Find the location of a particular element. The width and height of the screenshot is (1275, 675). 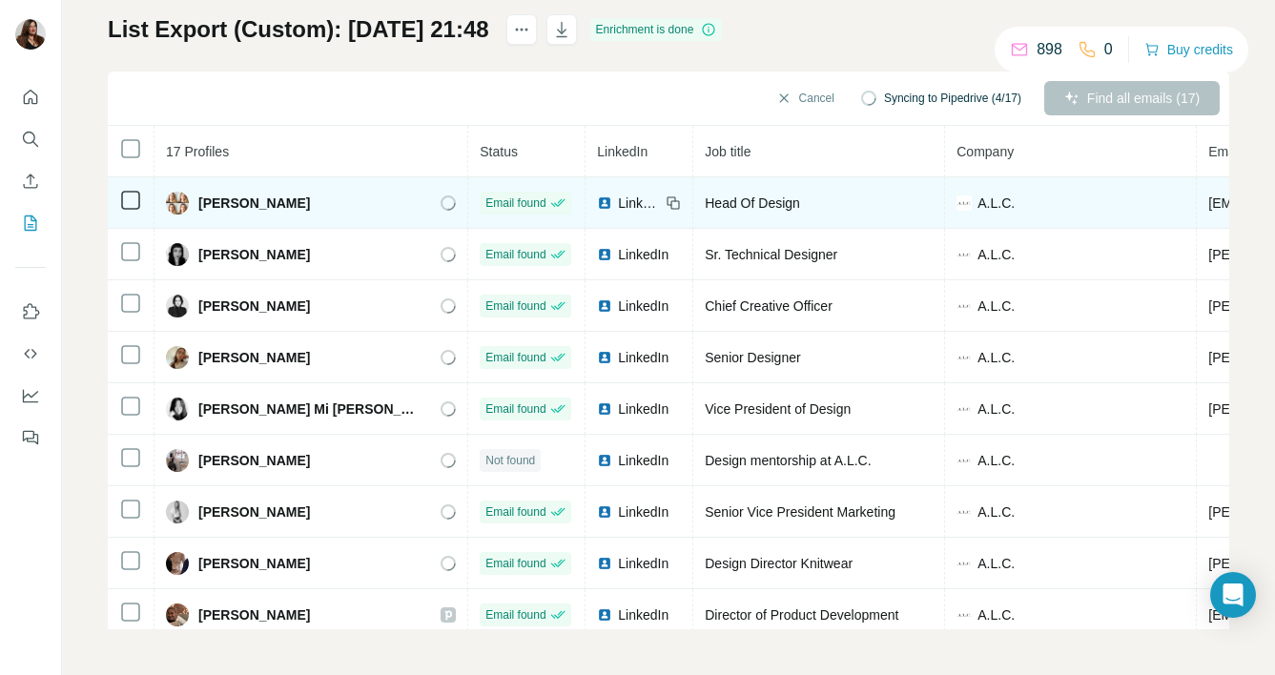

span: Sr. Technical Designer is located at coordinates (770, 255).